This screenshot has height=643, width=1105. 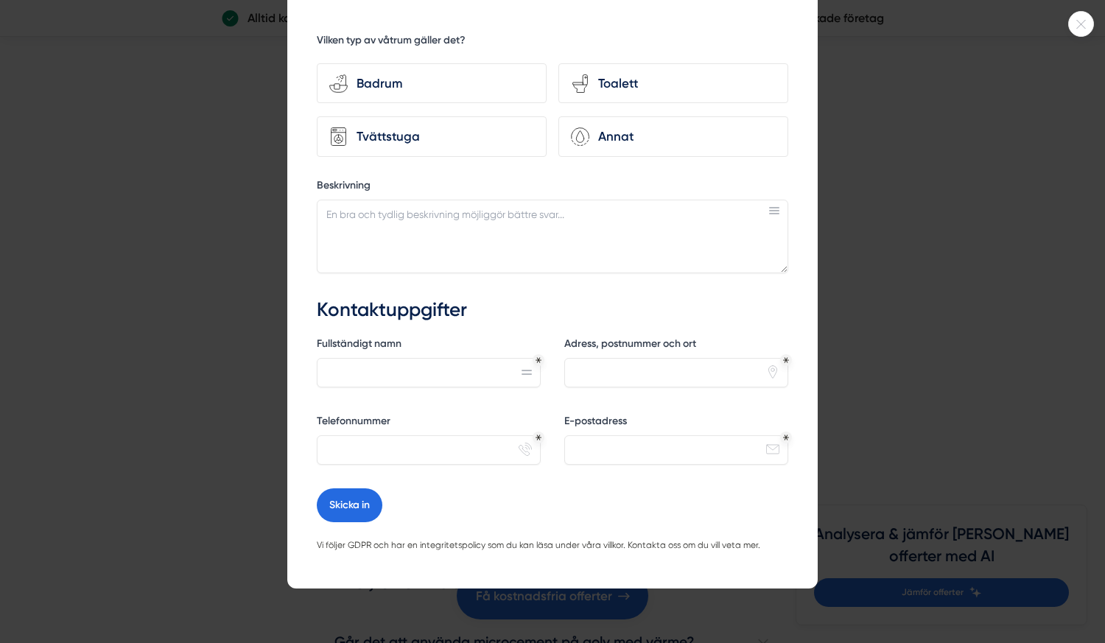 I want to click on button: Skicka in, so click(x=349, y=505).